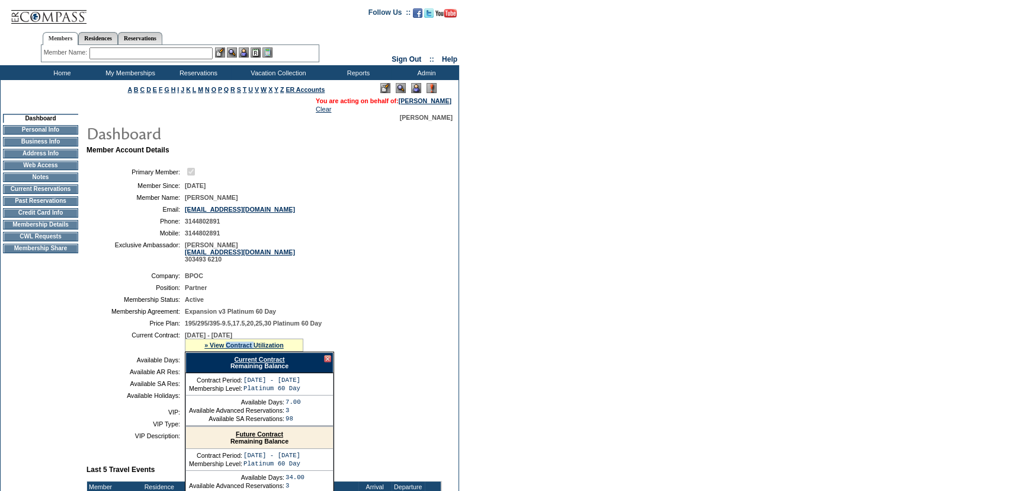 The height and width of the screenshot is (491, 1026). I want to click on a: K, so click(188, 89).